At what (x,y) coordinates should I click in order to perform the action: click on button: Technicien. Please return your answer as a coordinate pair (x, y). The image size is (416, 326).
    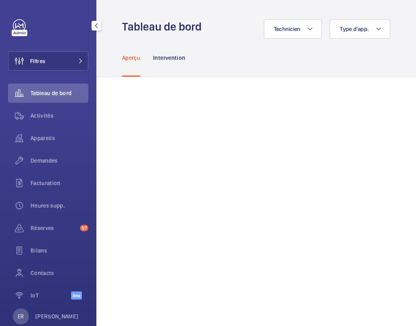
    Looking at the image, I should click on (293, 29).